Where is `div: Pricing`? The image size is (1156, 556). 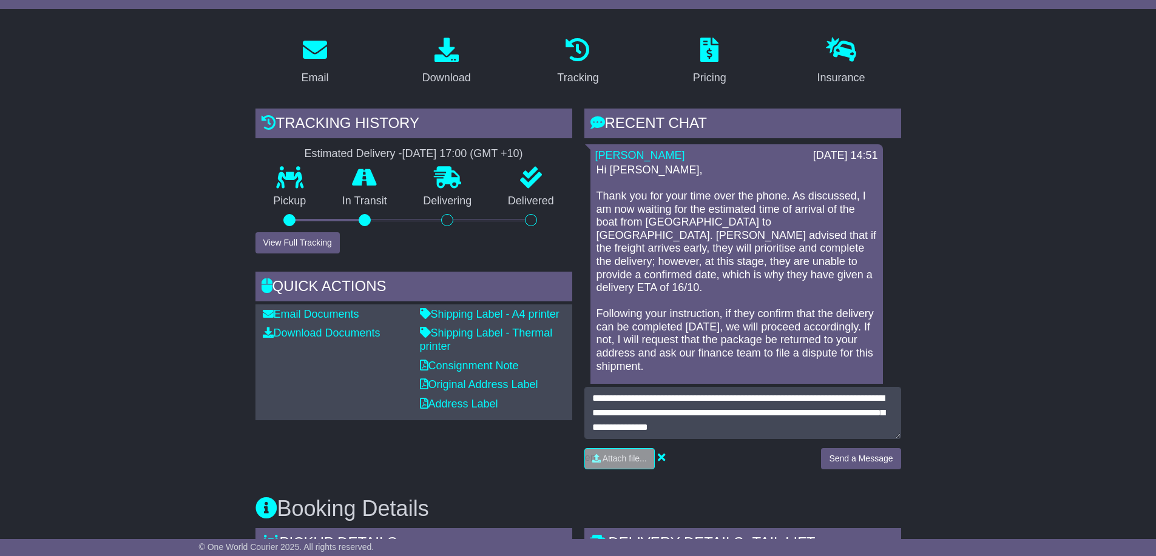
div: Pricing is located at coordinates (709, 78).